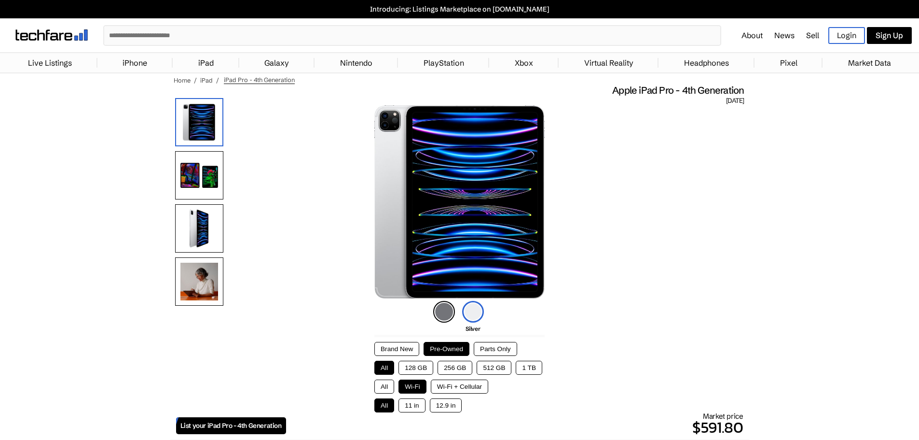 The image size is (919, 440). I want to click on a: About, so click(752, 35).